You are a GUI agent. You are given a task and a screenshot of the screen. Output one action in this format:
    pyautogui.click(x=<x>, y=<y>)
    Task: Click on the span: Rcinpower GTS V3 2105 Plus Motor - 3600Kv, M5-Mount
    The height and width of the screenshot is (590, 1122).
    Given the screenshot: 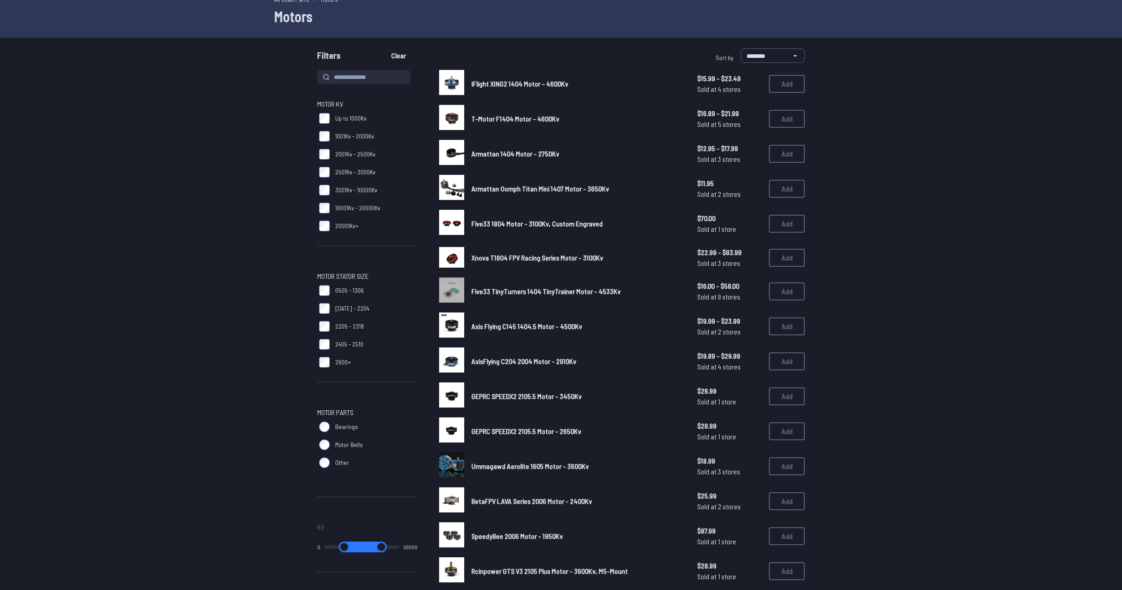 What is the action you would take?
    pyautogui.click(x=549, y=570)
    